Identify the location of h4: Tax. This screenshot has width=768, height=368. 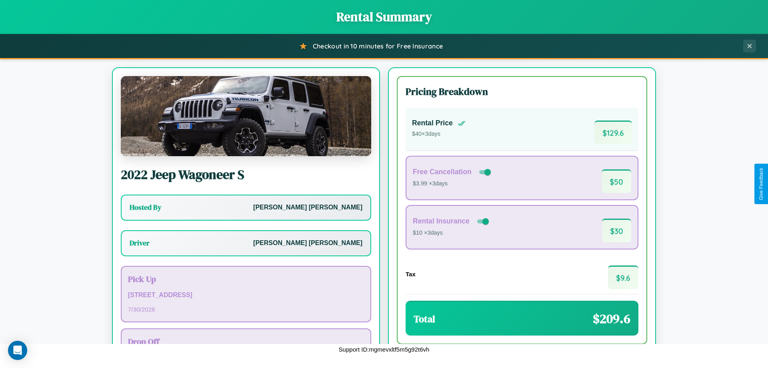
(410, 274).